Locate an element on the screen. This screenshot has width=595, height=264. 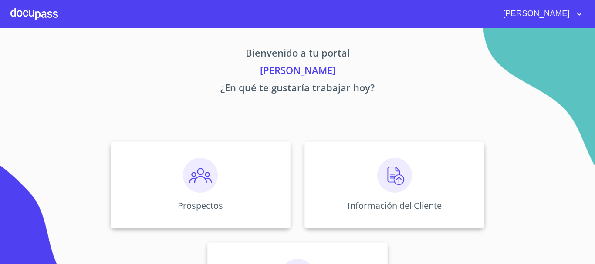
p: Información del Cliente is located at coordinates (395, 206).